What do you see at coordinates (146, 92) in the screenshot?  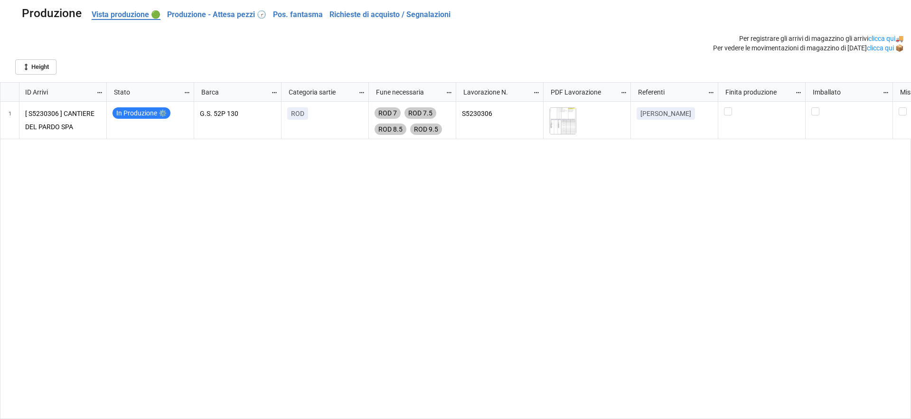 I see `div: Stato` at bounding box center [146, 92].